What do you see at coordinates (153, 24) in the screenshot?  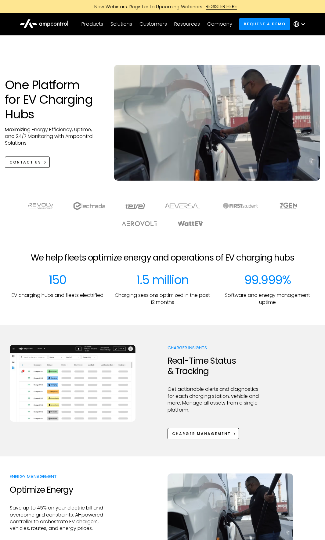 I see `div: Customers` at bounding box center [153, 24].